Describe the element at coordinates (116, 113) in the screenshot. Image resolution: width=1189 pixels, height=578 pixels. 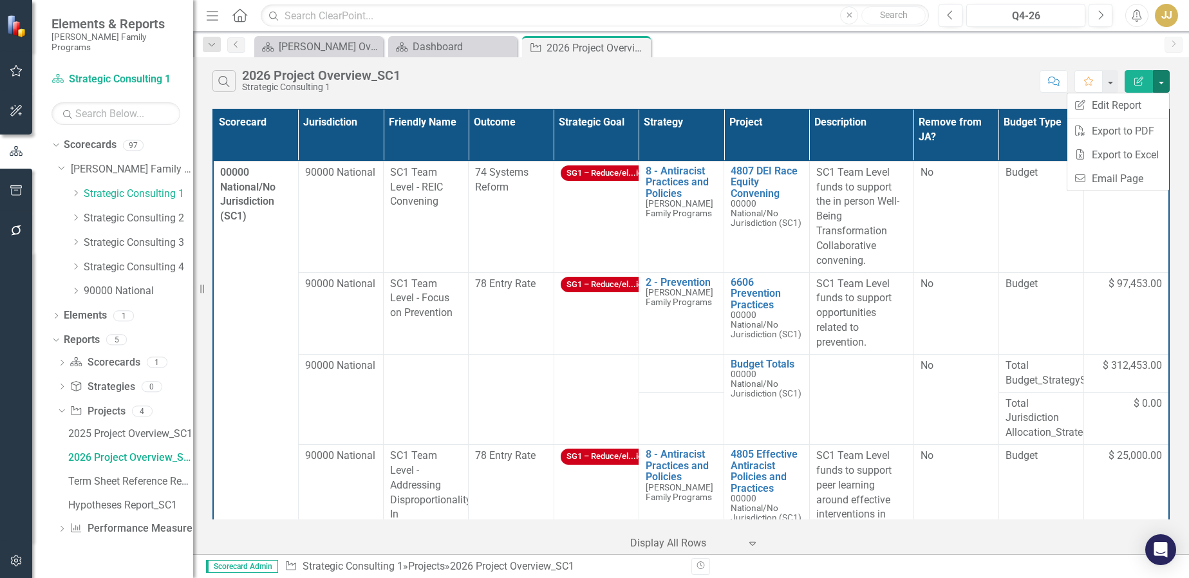
I see `input: Search Below...` at that location.